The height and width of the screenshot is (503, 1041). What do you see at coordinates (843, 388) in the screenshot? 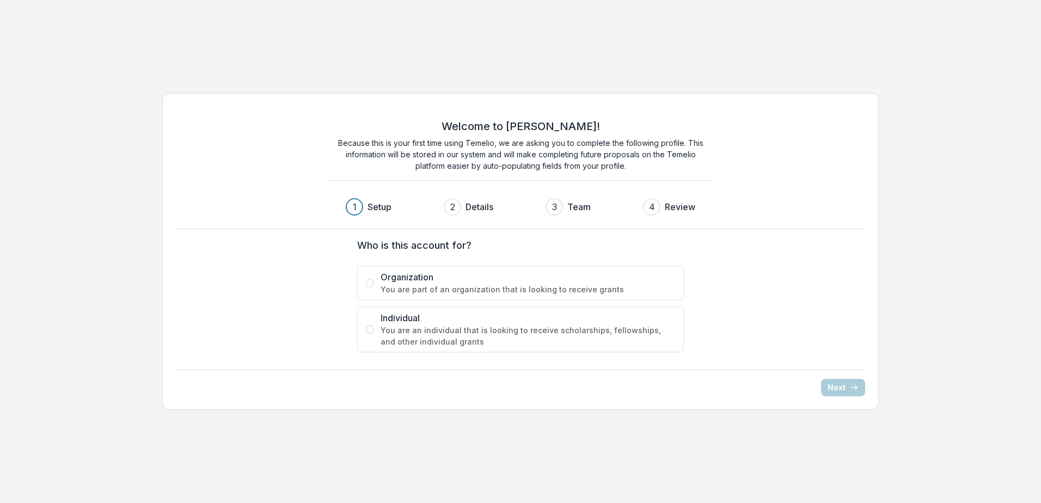
I see `button: Next` at bounding box center [843, 388].